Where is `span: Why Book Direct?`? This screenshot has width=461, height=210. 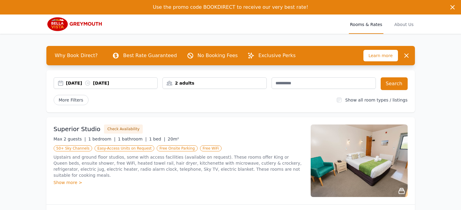 span: Why Book Direct? is located at coordinates (76, 56).